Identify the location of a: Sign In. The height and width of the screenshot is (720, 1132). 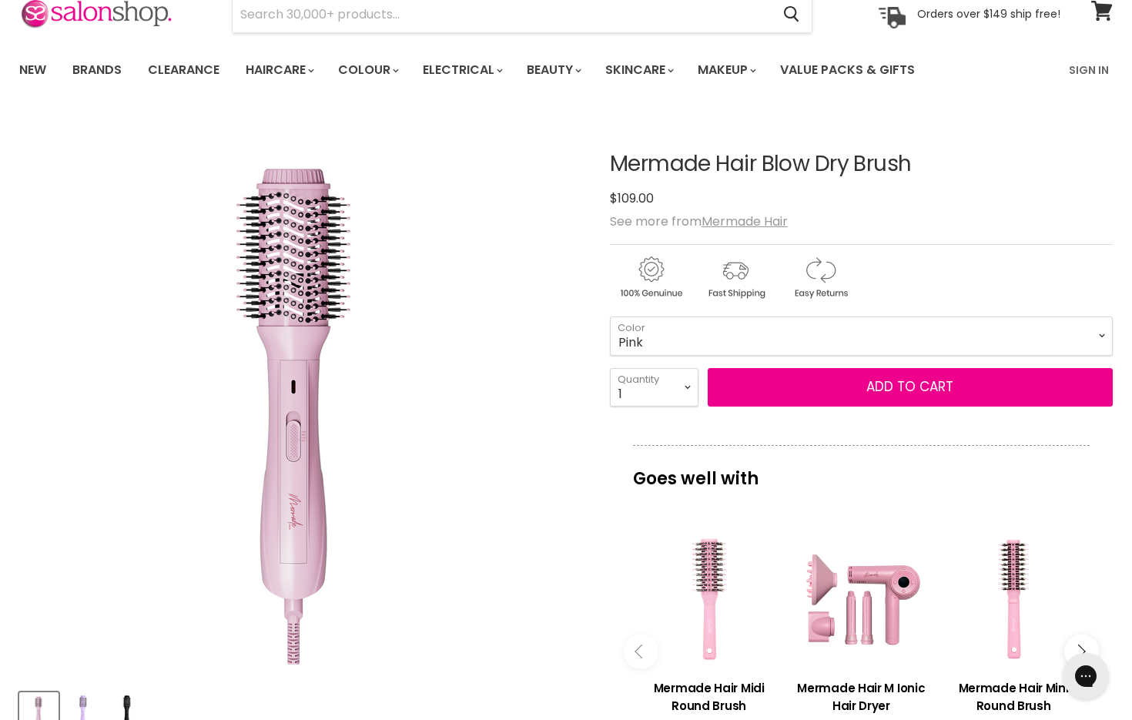
(1089, 70).